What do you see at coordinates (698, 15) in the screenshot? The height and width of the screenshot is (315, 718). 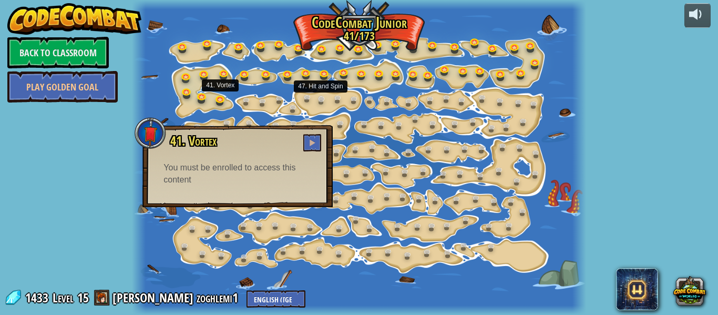 I see `button: Adjust volume` at bounding box center [698, 15].